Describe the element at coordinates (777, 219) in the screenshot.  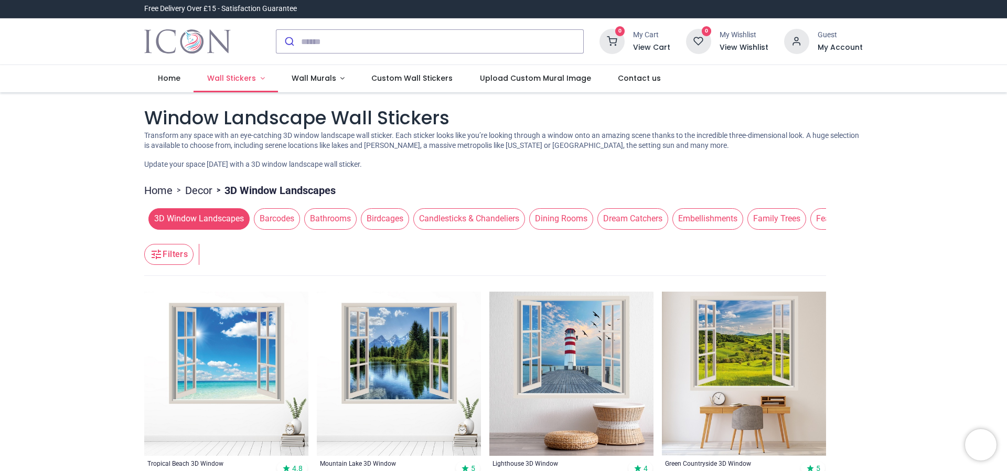
I see `span: Family Trees` at that location.